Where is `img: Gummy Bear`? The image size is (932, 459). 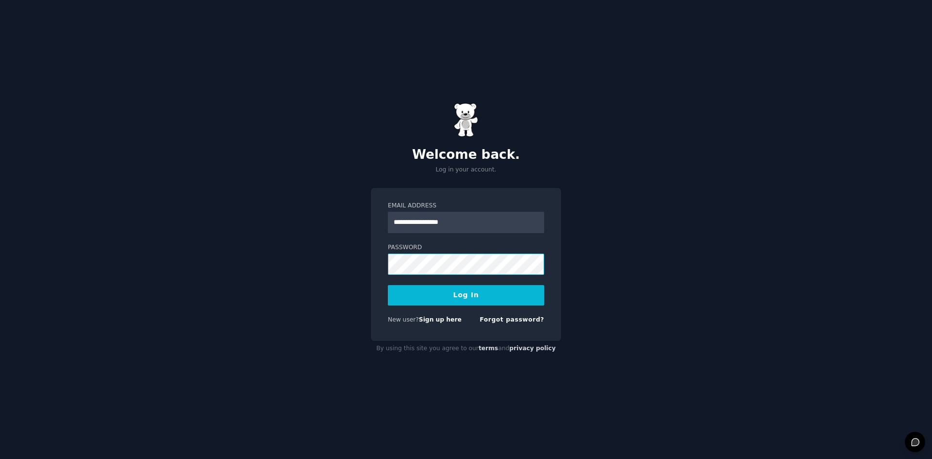
img: Gummy Bear is located at coordinates (466, 120).